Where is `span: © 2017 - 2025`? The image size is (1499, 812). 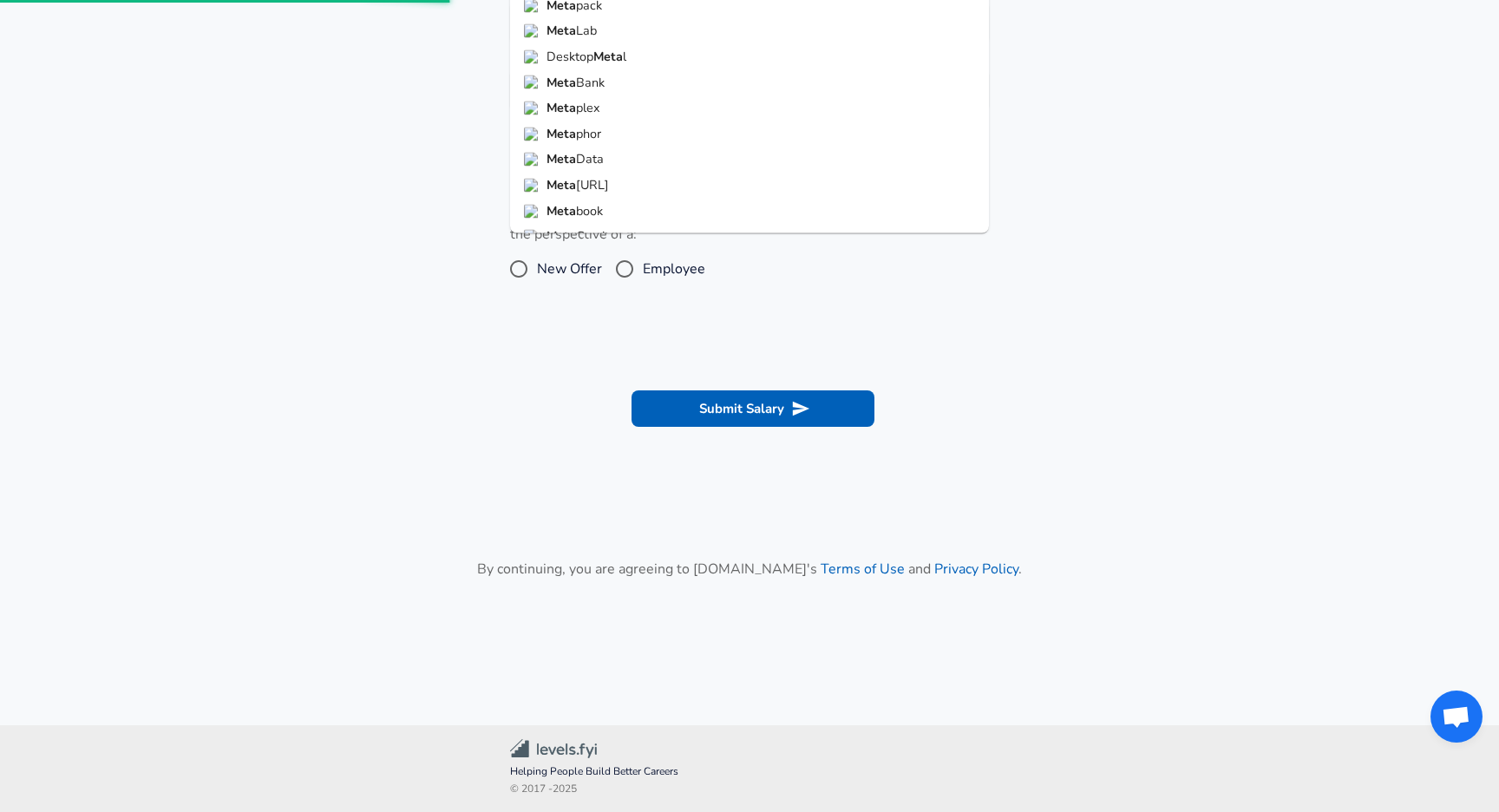
span: © 2017 - 2025 is located at coordinates (749, 789).